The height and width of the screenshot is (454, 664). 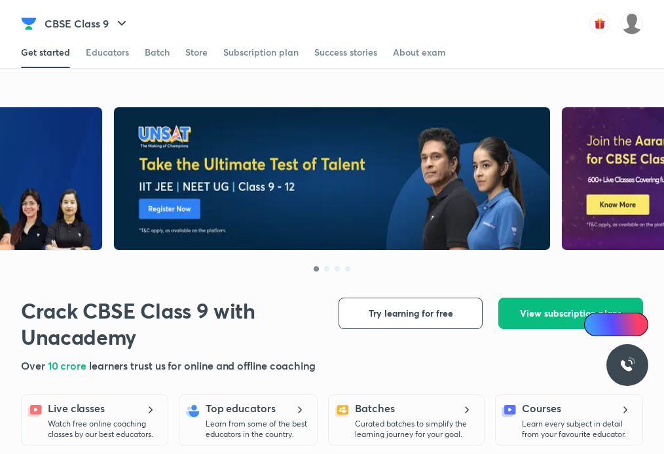 What do you see at coordinates (627, 365) in the screenshot?
I see `img: ttu` at bounding box center [627, 365].